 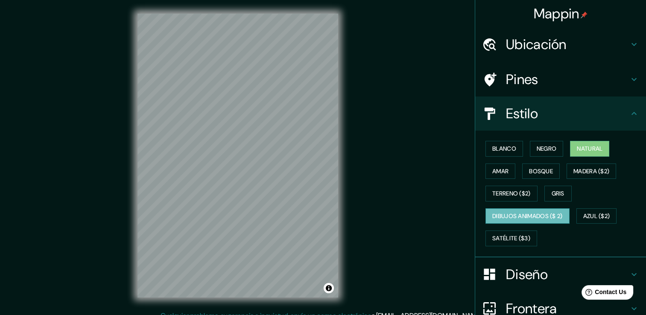 I want to click on font: Amar, so click(x=500, y=171).